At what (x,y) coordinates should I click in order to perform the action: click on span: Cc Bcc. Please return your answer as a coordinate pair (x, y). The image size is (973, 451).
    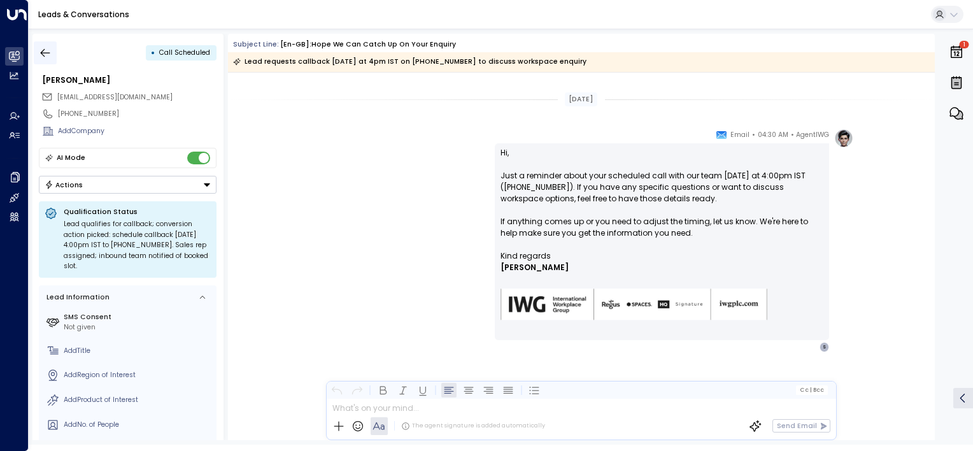
    Looking at the image, I should click on (812, 390).